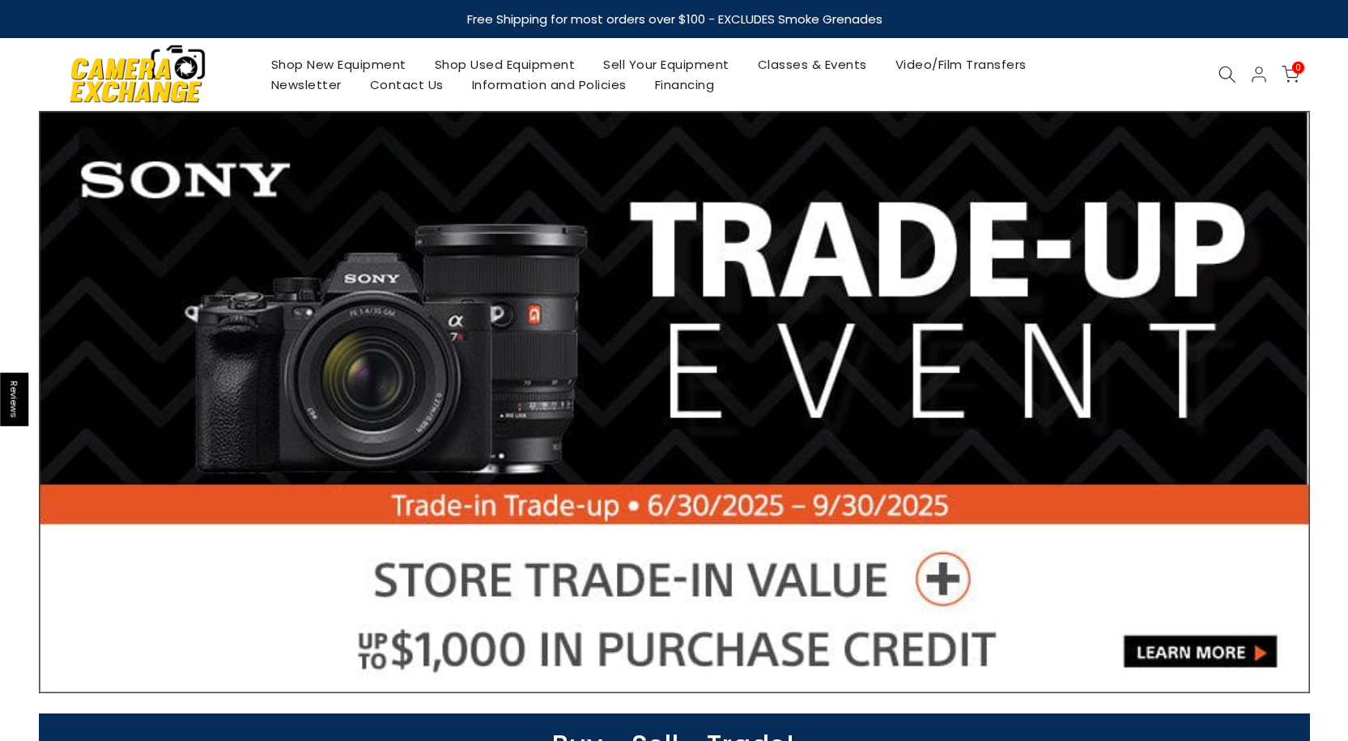 The height and width of the screenshot is (741, 1348). What do you see at coordinates (1298, 67) in the screenshot?
I see `span: 0` at bounding box center [1298, 67].